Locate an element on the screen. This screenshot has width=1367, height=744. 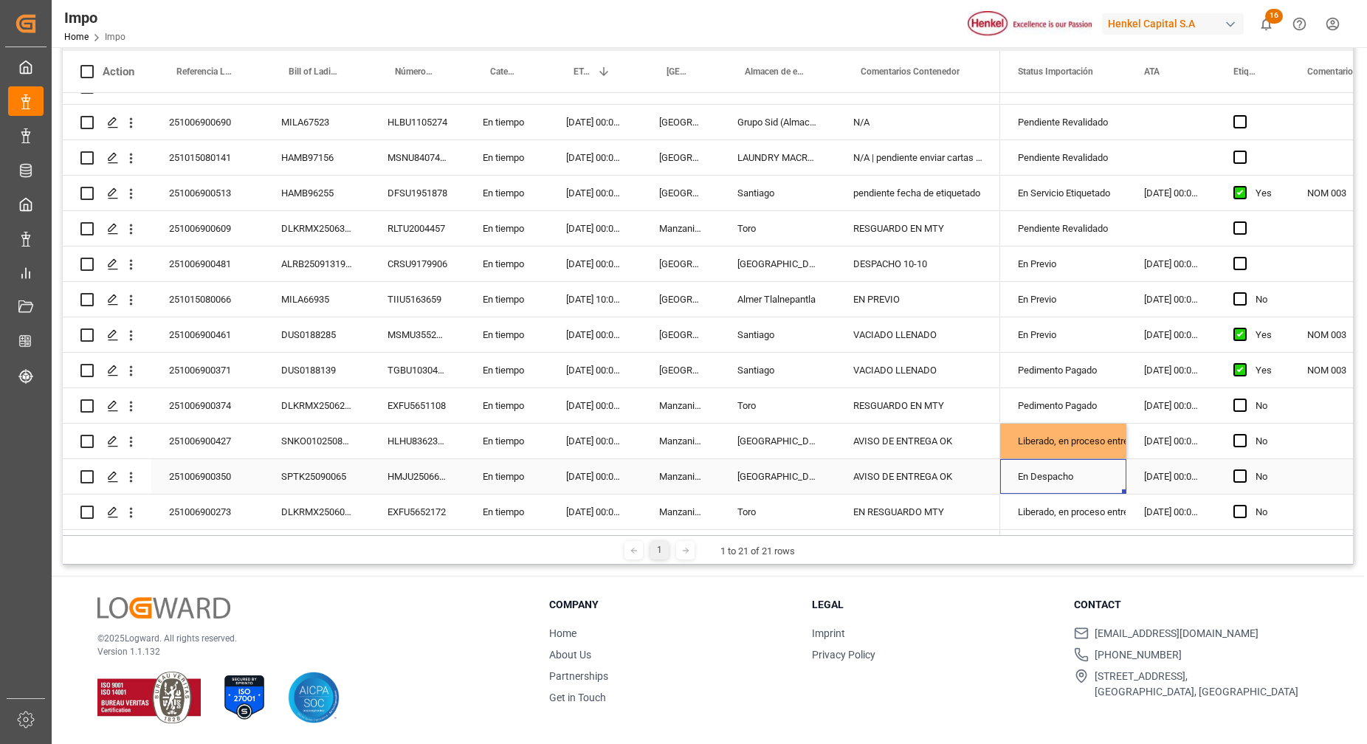
div: HAMB96255 is located at coordinates (317, 193).